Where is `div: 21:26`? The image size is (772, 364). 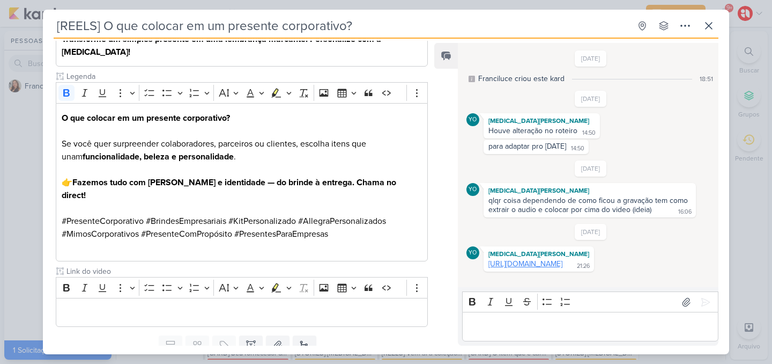 div: 21:26 is located at coordinates (583, 266).